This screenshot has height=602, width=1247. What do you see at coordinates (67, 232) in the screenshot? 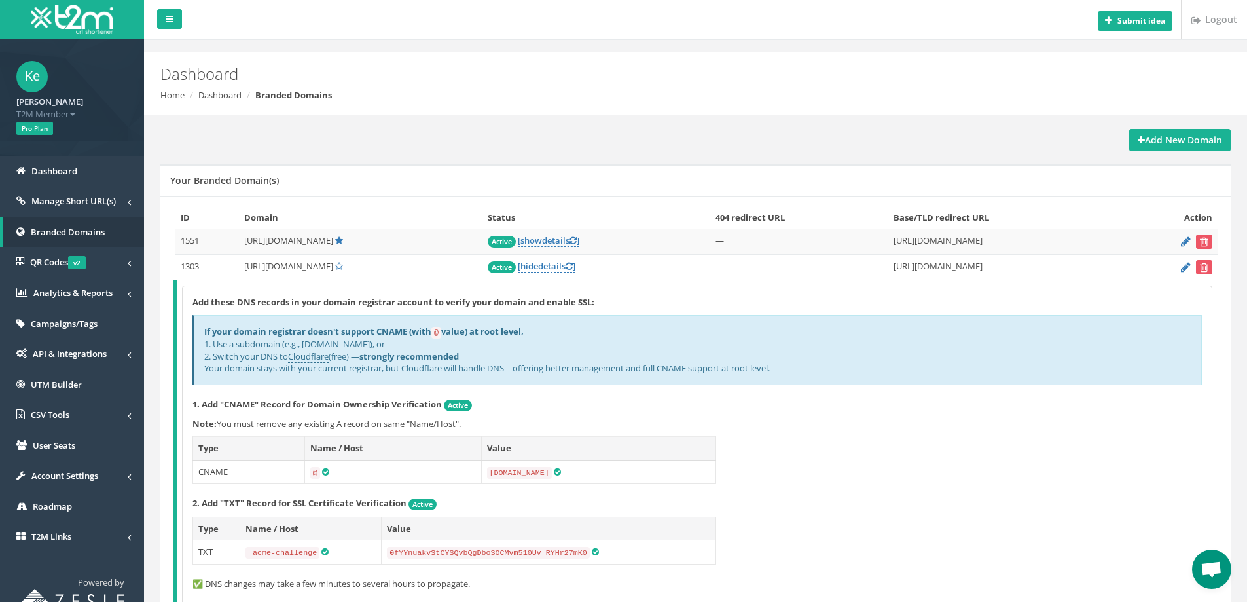
I see `span: Branded Domains` at bounding box center [67, 232].